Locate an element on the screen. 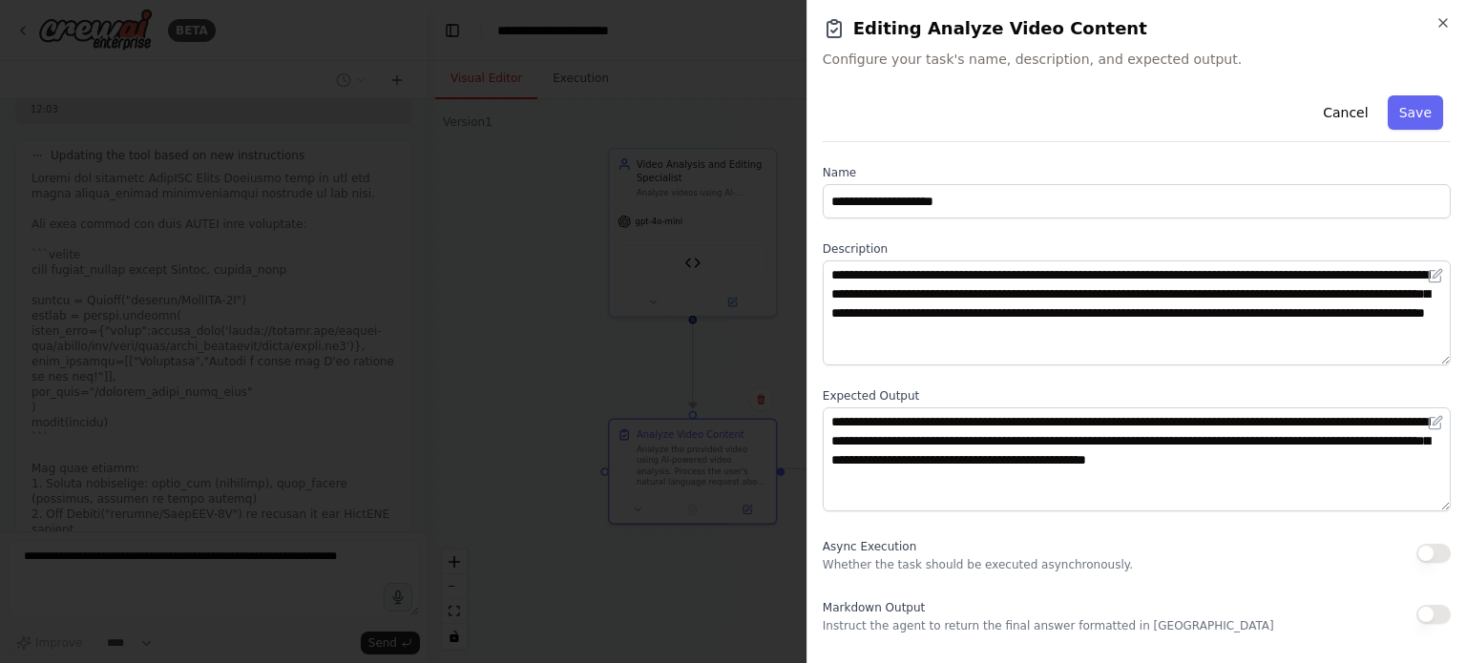 The height and width of the screenshot is (663, 1466). span: Async Execution is located at coordinates (869, 547).